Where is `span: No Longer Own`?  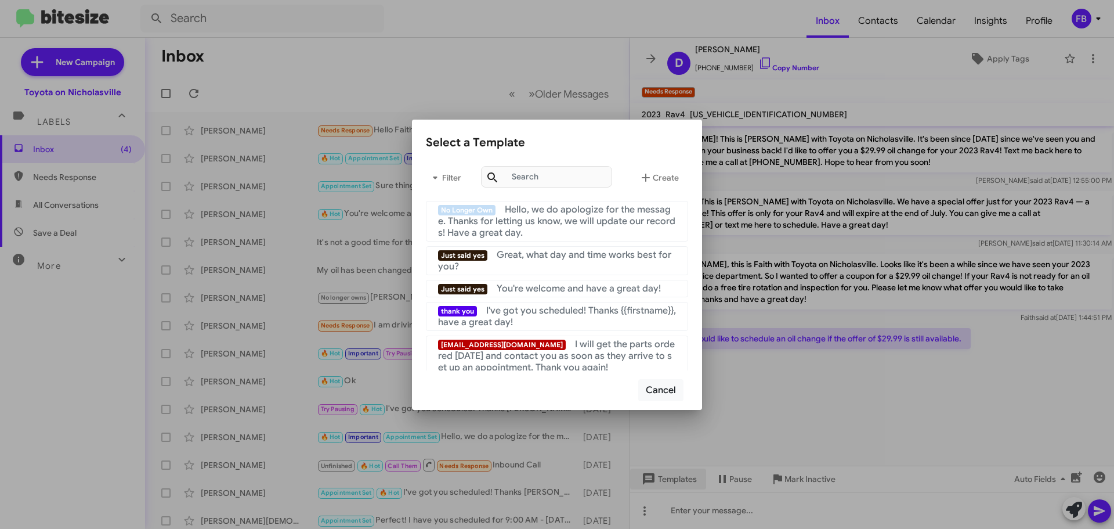
span: No Longer Own is located at coordinates (467, 210).